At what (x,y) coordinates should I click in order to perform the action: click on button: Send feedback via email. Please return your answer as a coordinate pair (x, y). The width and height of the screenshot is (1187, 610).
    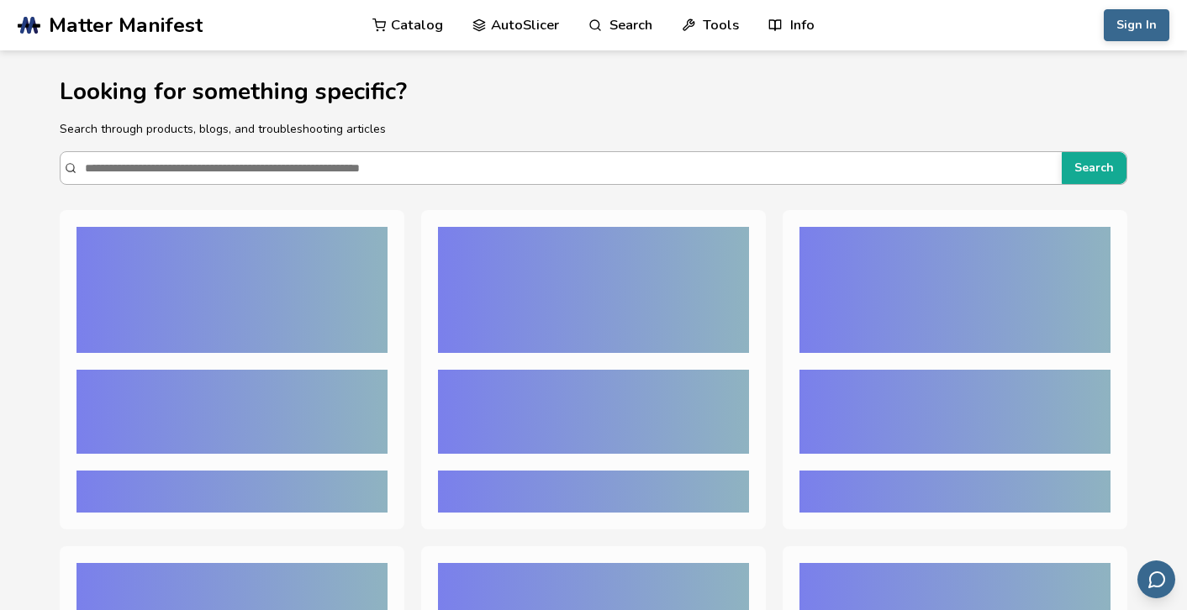
    Looking at the image, I should click on (1156, 579).